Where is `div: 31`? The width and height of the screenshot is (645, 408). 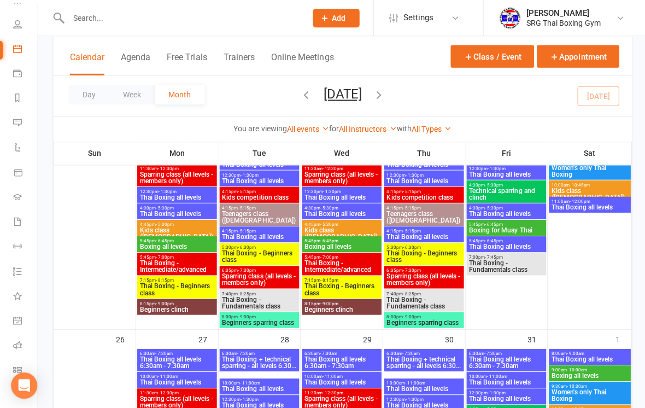
div: 31 is located at coordinates (535, 337).